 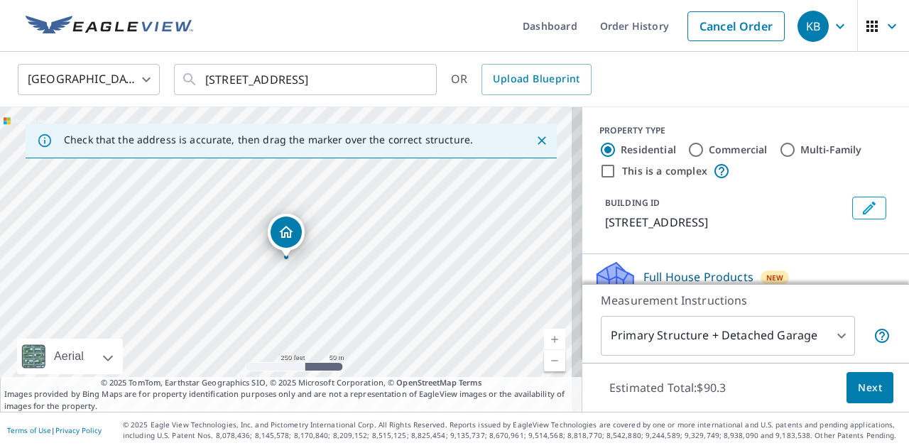 What do you see at coordinates (698, 277) in the screenshot?
I see `p: Full House Products` at bounding box center [698, 277].